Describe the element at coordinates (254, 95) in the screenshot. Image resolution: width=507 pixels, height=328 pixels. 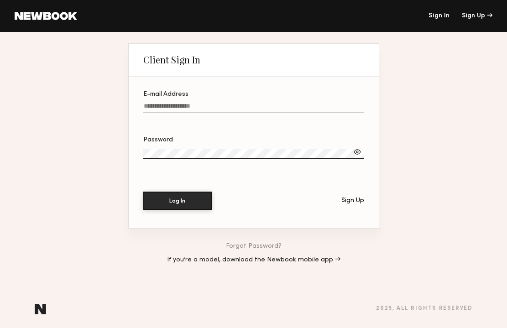
I see `div: E-mail Address` at that location.